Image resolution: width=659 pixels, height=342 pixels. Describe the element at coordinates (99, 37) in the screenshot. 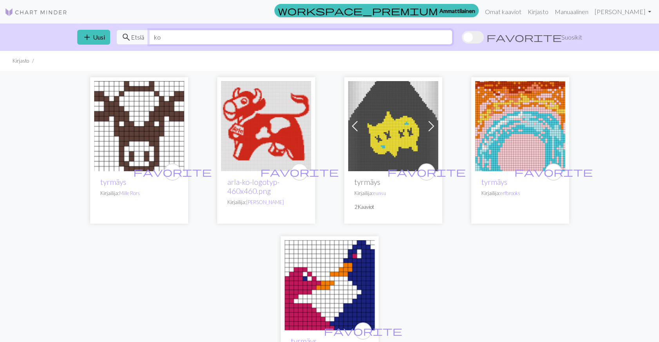

I see `font: Uusi` at that location.